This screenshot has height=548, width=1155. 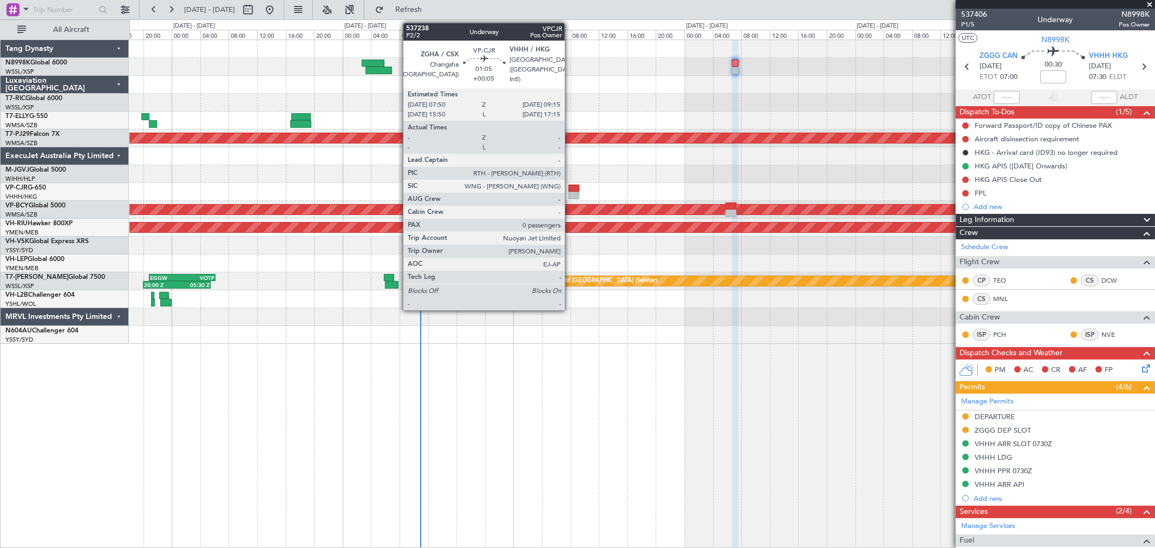 What do you see at coordinates (40, 295) in the screenshot?
I see `a: VH-L2BChallenger 604` at bounding box center [40, 295].